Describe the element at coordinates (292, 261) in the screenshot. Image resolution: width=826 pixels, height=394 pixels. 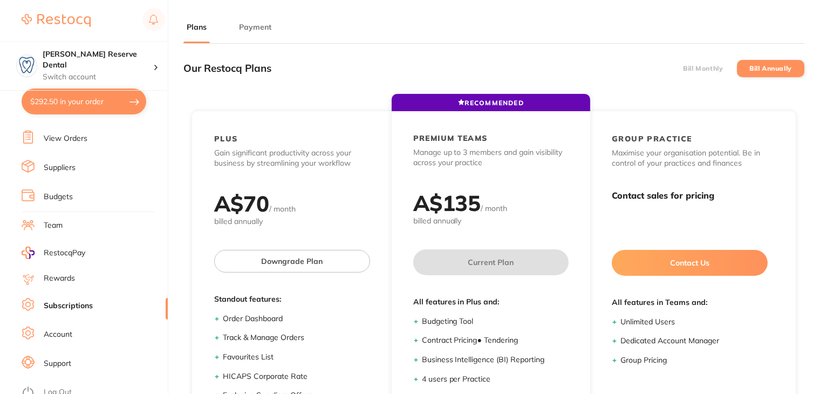
I see `button: Downgrade Plan` at that location.